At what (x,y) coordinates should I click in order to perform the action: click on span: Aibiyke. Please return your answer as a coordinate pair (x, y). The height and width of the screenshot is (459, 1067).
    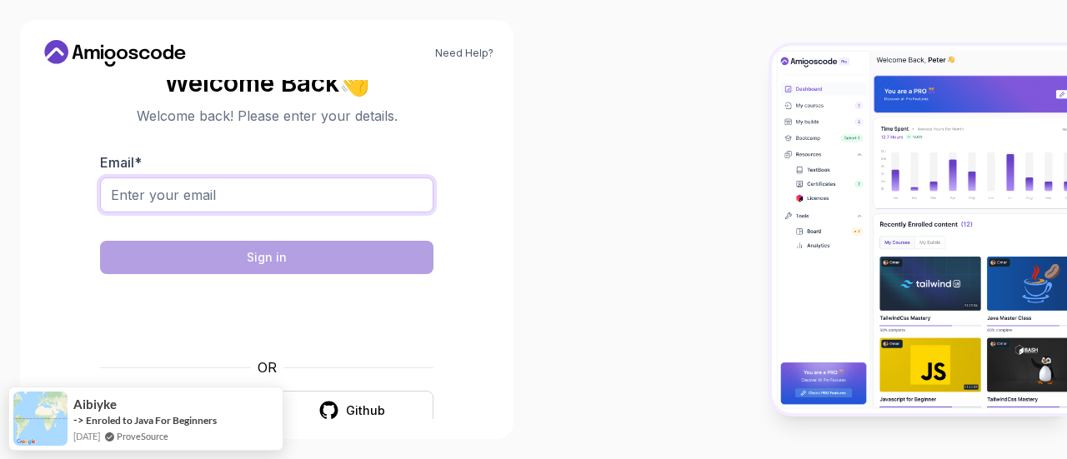
    Looking at the image, I should click on (95, 404).